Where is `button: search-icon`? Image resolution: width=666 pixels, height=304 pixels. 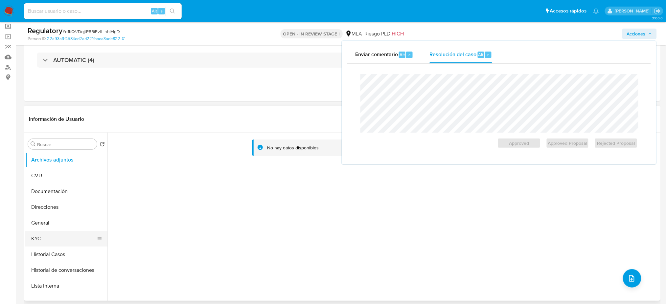
button: search-icon is located at coordinates (172, 11).